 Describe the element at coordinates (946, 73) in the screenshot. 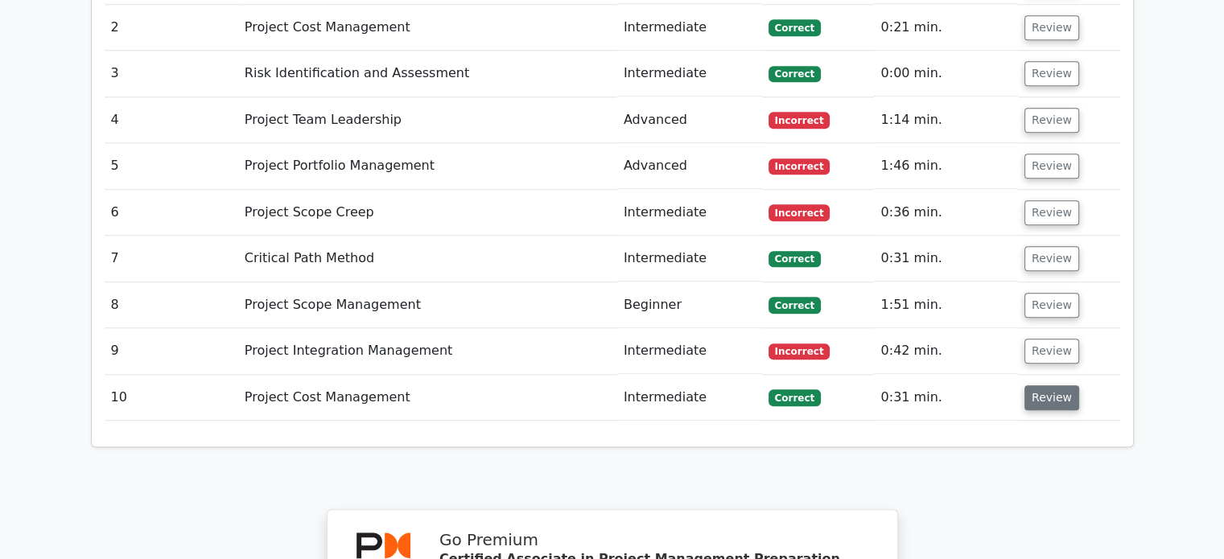

I see `td: 0:00 min.` at that location.